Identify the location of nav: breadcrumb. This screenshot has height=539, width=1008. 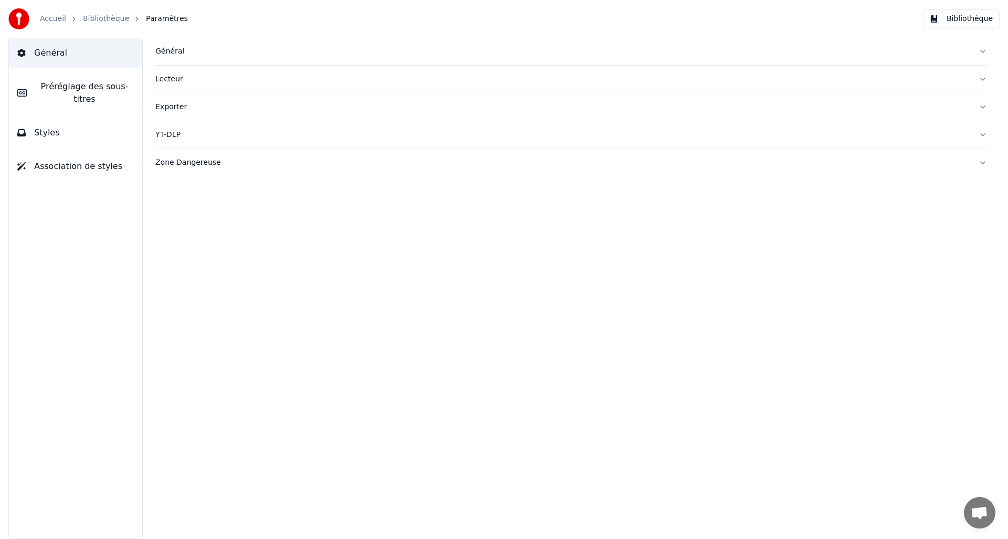
(114, 19).